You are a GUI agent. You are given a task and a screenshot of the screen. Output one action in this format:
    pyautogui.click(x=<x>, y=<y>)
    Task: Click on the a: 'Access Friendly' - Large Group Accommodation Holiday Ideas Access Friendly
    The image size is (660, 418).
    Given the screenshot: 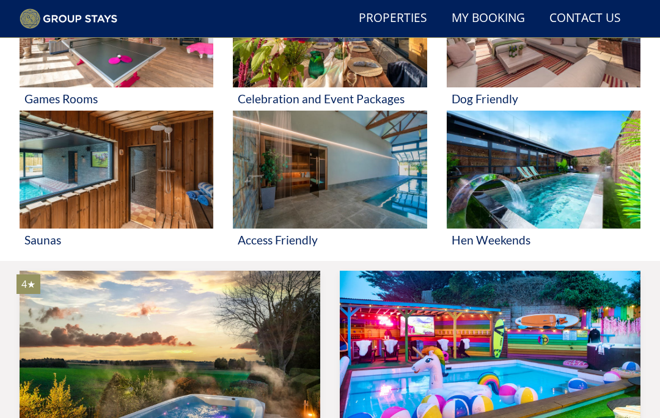 What is the action you would take?
    pyautogui.click(x=330, y=181)
    